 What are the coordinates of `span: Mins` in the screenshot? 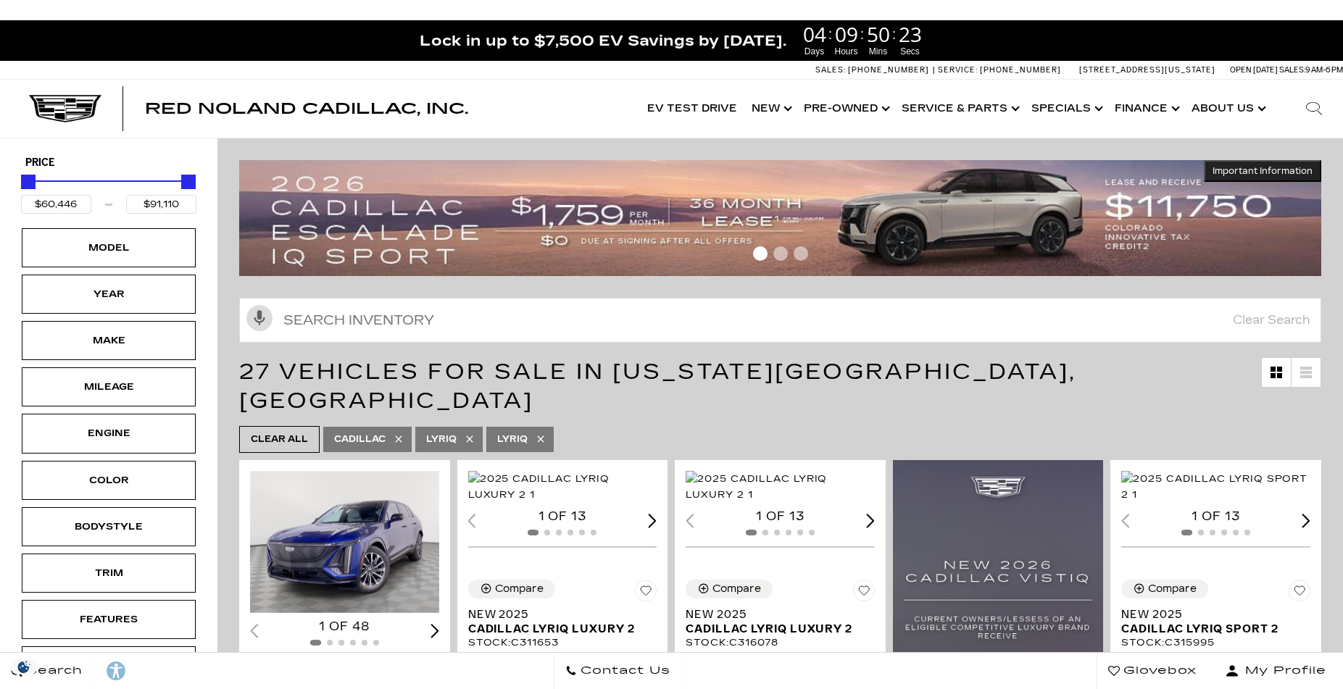 It's located at (878, 51).